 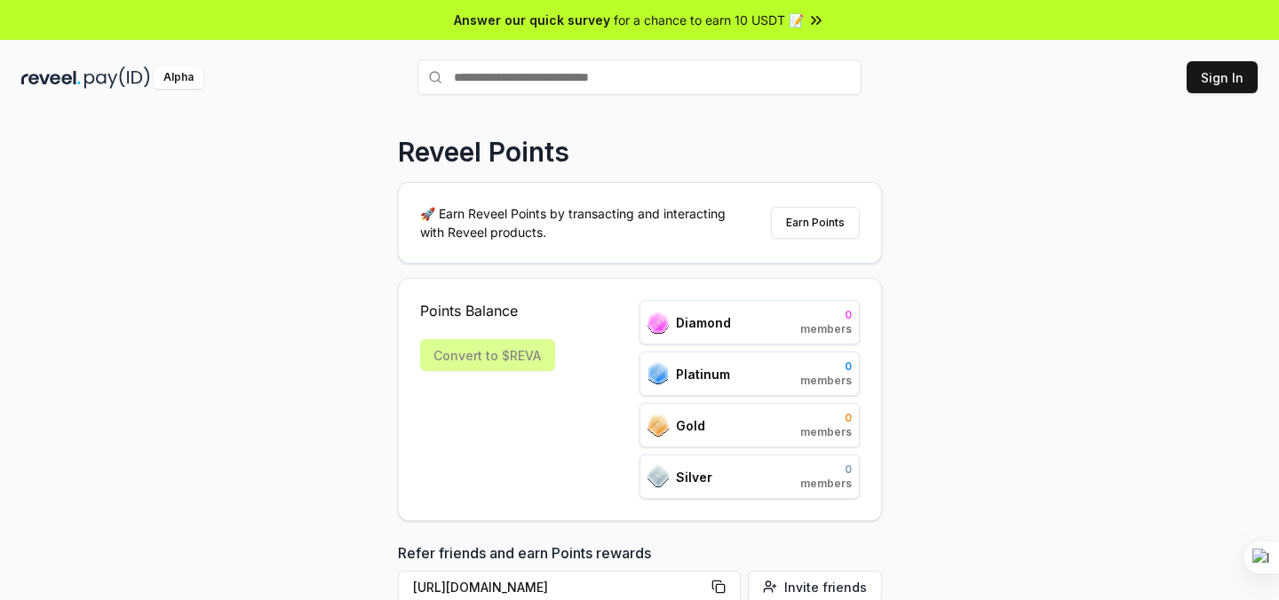 What do you see at coordinates (487, 311) in the screenshot?
I see `span: Points Balance` at bounding box center [487, 311].